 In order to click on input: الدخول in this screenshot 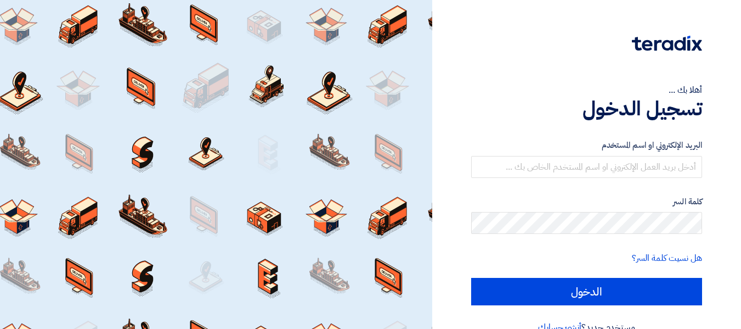, I will do `click(587, 291)`.